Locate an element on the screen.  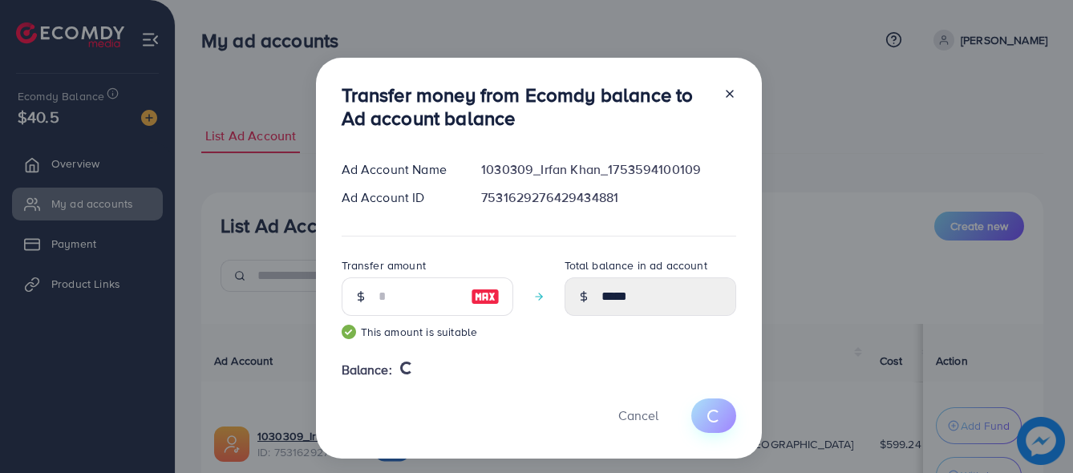
span: Cancel is located at coordinates (638, 415).